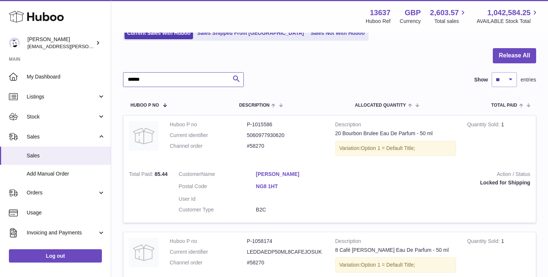 The image size is (548, 277). Describe the element at coordinates (62, 233) in the screenshot. I see `span: Invoicing and Payments` at that location.